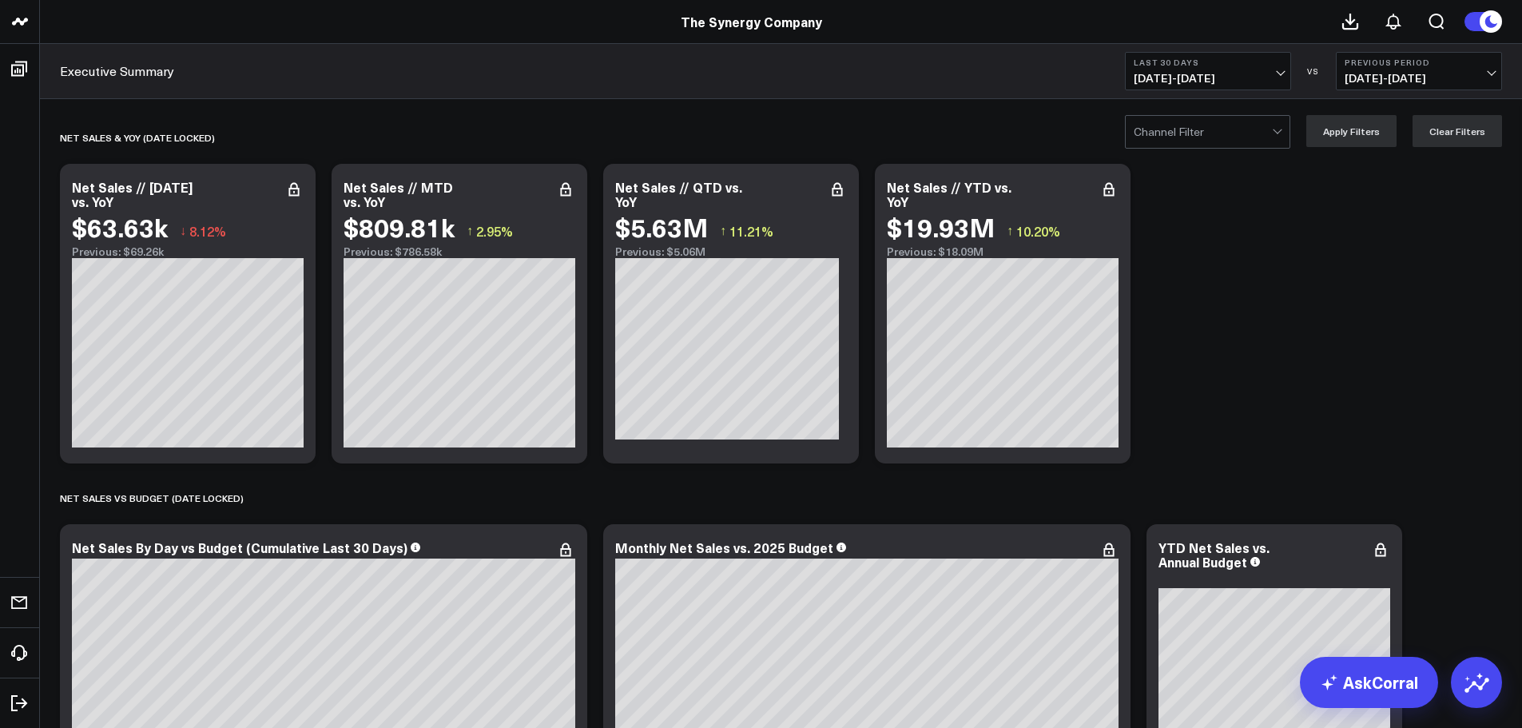 The width and height of the screenshot is (1522, 728). Describe the element at coordinates (751, 22) in the screenshot. I see `a: The Synergy Company` at that location.